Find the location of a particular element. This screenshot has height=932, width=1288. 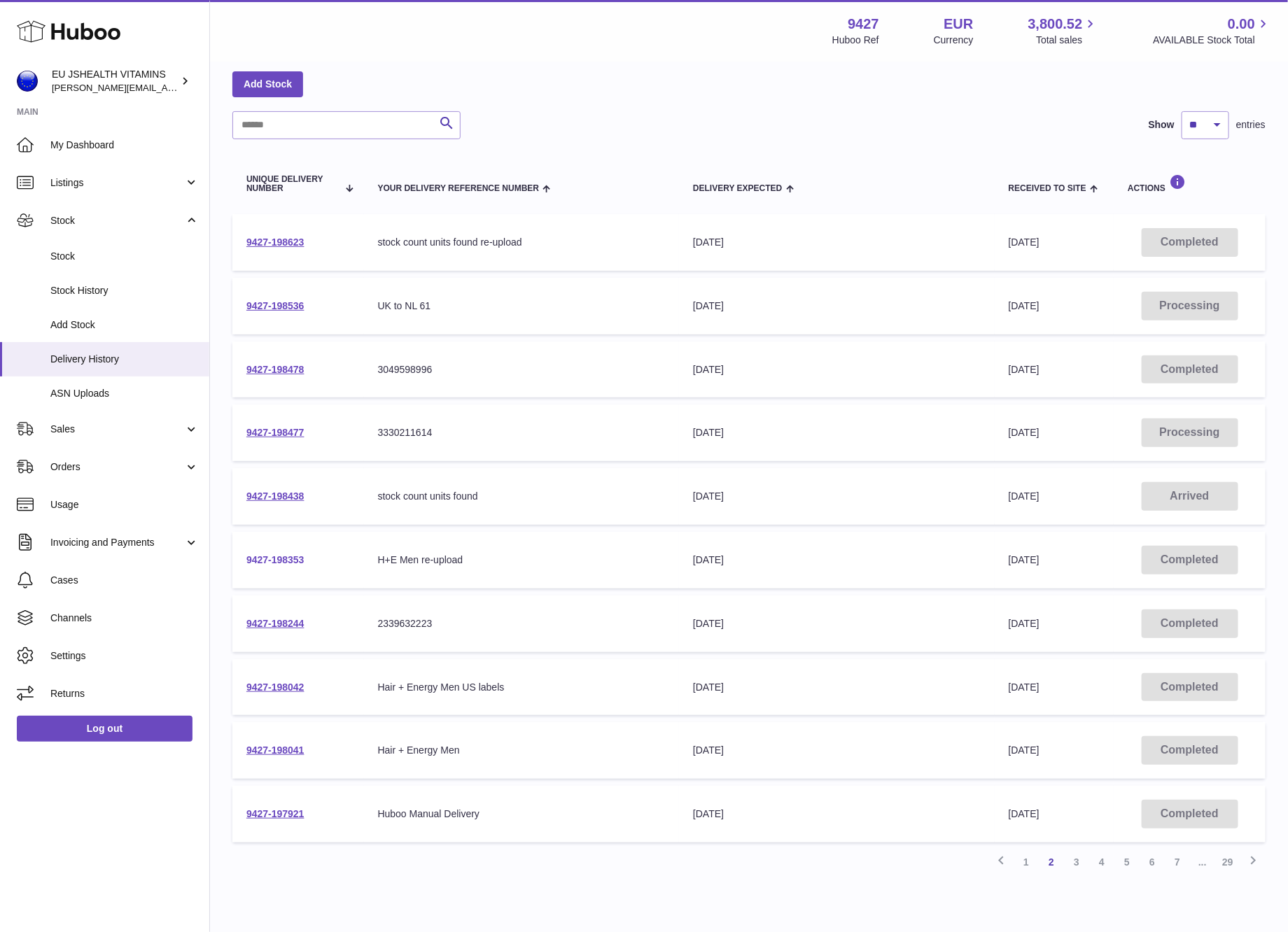

span: Your Delivery Reference Number is located at coordinates (459, 188).